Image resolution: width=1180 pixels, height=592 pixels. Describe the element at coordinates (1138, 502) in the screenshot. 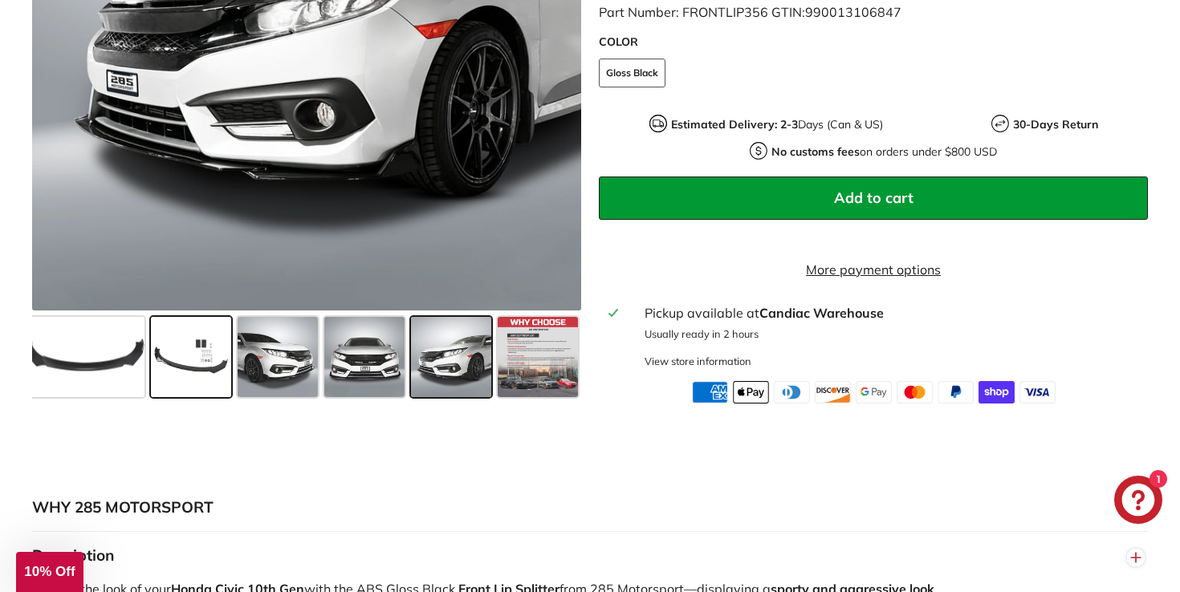

I see `inbox-online-store-chat: Shopify online store chat` at that location.